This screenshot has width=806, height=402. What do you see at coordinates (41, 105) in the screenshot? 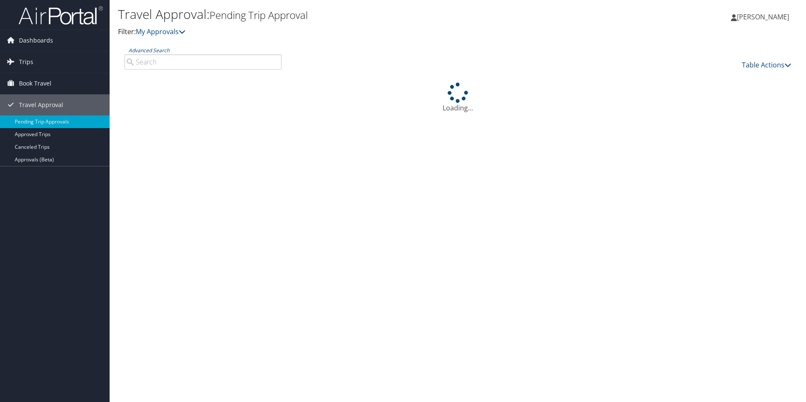
I see `span: Travel Approval` at bounding box center [41, 105].